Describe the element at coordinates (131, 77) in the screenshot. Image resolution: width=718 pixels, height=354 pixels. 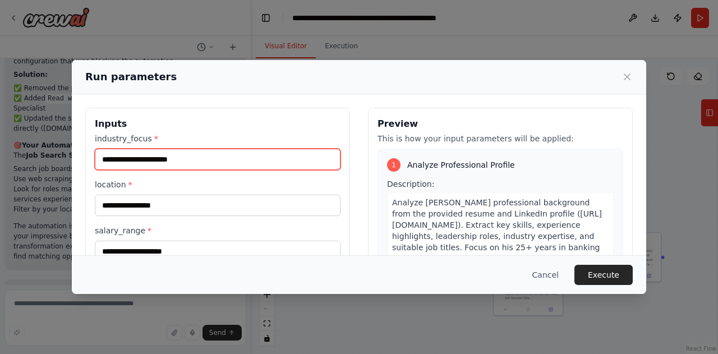
I see `h2: Run parameters` at that location.